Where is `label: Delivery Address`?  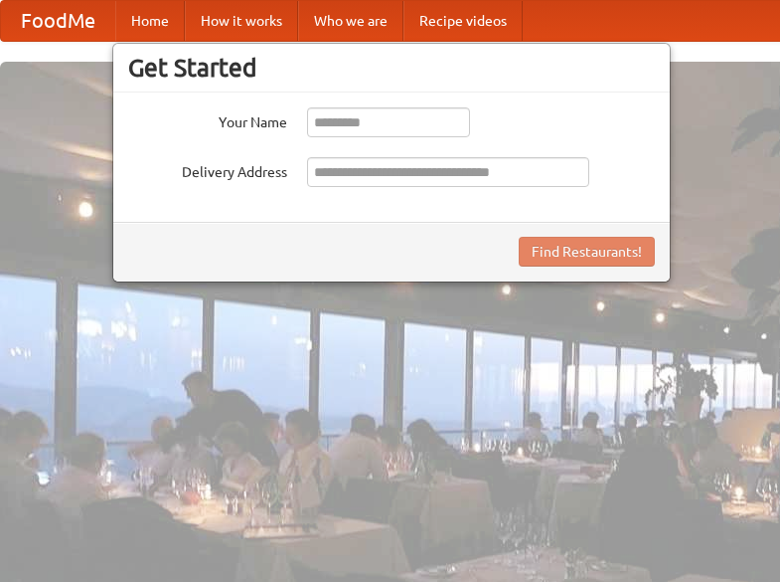
label: Delivery Address is located at coordinates (208, 169).